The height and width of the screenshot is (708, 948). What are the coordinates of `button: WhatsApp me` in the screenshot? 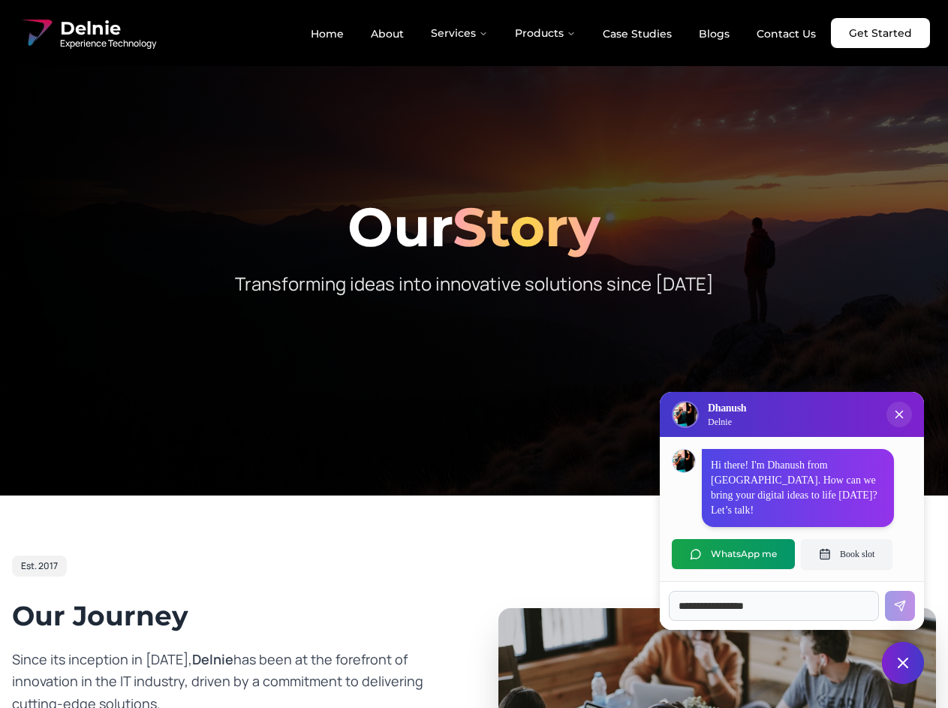 It's located at (733, 554).